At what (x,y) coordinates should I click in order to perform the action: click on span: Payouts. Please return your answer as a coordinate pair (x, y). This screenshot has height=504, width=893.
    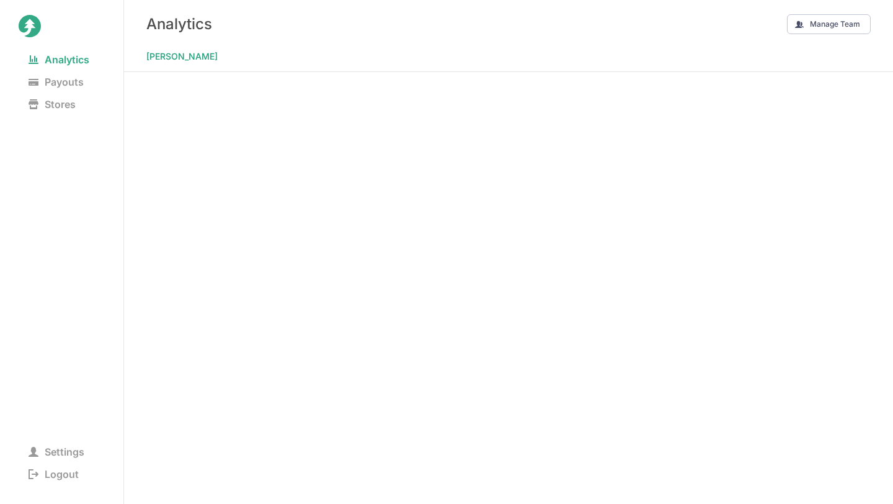
    Looking at the image, I should click on (56, 82).